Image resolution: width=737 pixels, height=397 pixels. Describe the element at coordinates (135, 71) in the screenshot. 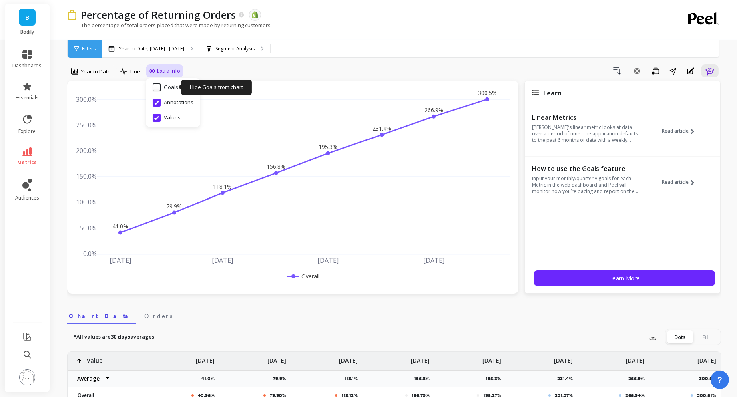

I see `span: Line` at that location.